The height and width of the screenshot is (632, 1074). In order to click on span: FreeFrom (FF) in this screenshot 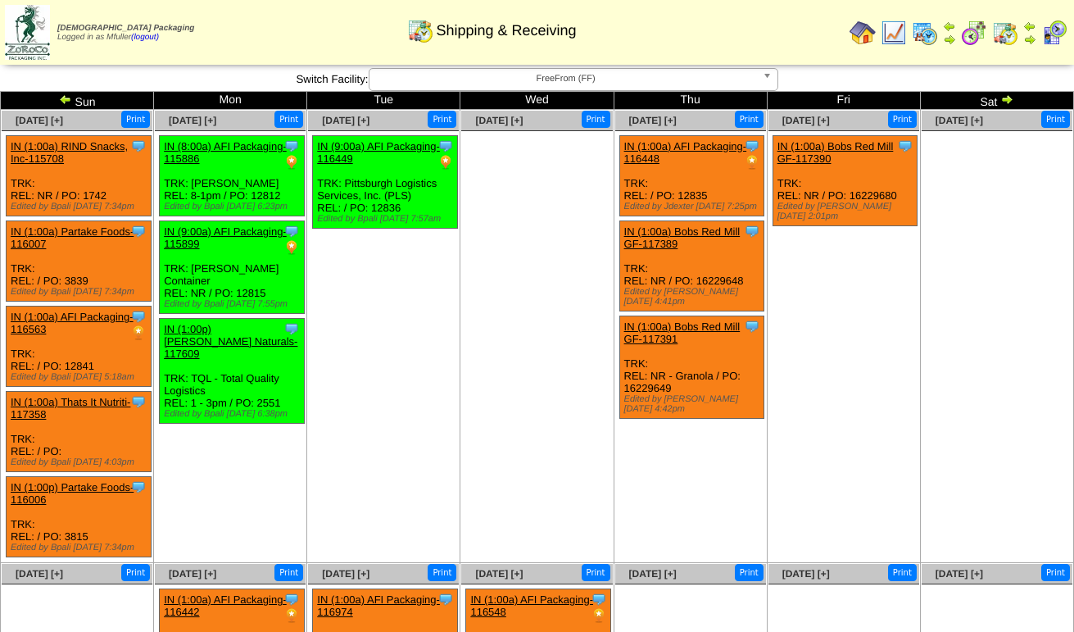, I will do `click(566, 79)`.